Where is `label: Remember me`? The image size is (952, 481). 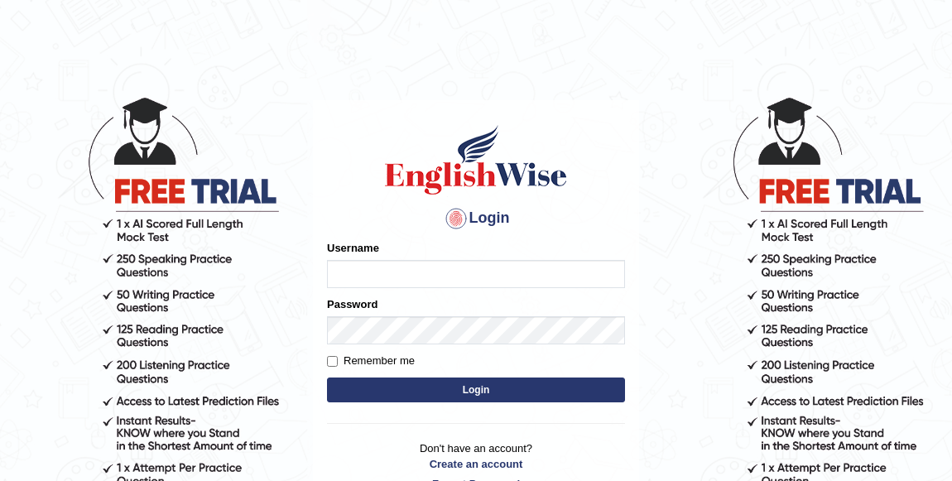 label: Remember me is located at coordinates (371, 361).